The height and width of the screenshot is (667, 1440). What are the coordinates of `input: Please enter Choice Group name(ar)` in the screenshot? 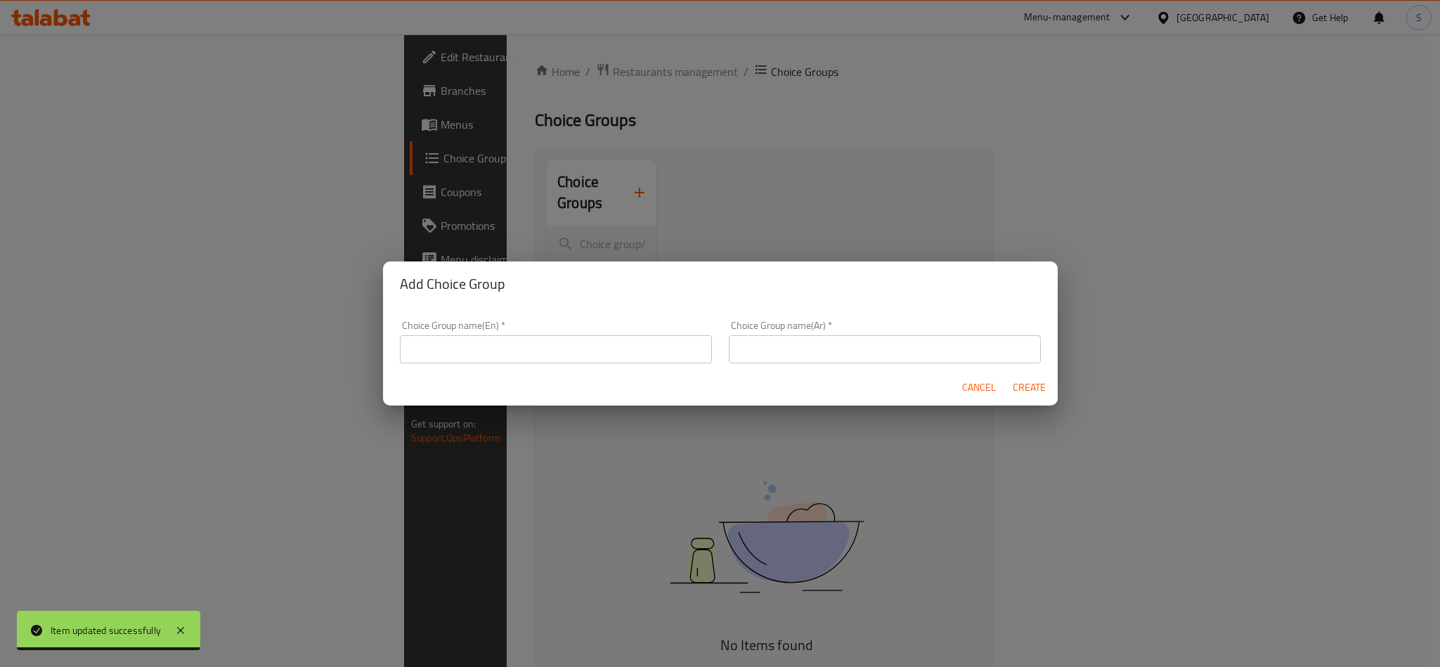 It's located at (885, 349).